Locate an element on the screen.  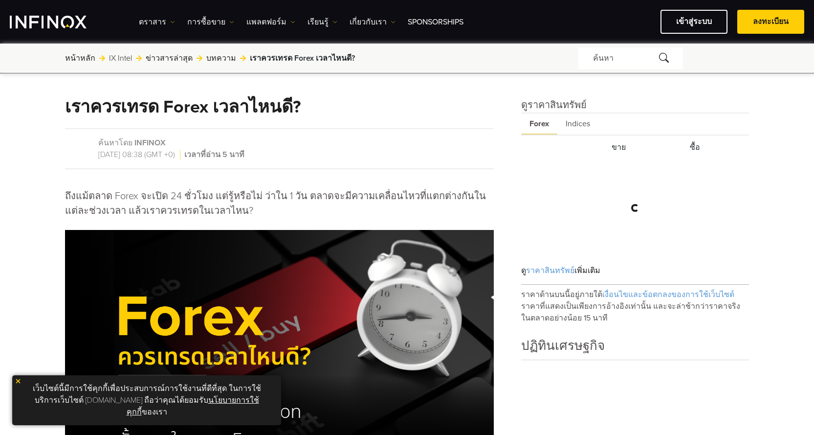
a: บทความ is located at coordinates (221, 58).